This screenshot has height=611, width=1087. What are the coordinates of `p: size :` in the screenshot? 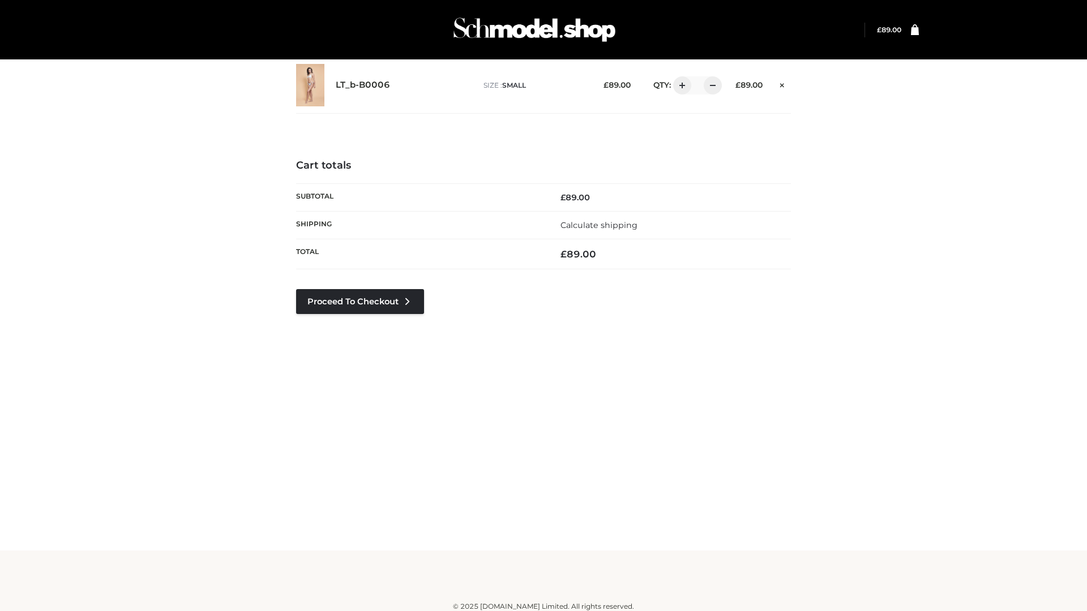 It's located at (534, 85).